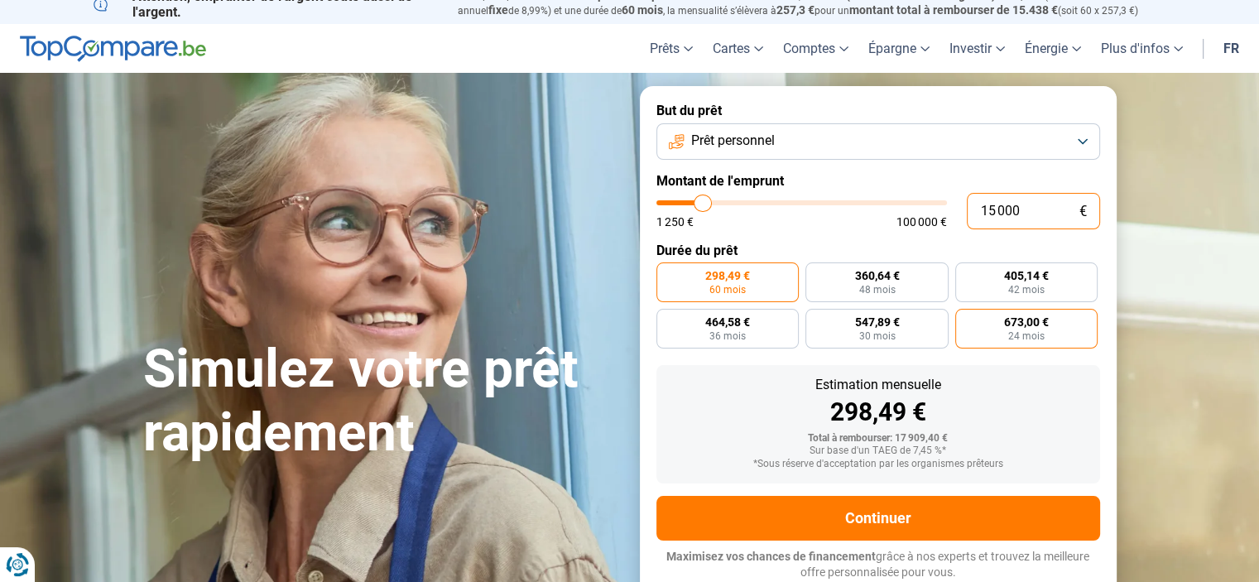 Image resolution: width=1259 pixels, height=582 pixels. I want to click on a: Comptes, so click(816, 48).